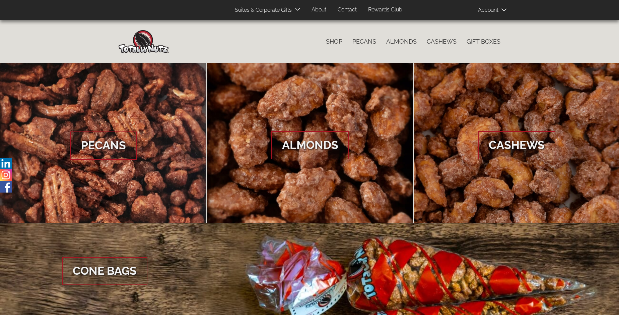 The width and height of the screenshot is (619, 315). Describe the element at coordinates (385, 10) in the screenshot. I see `a: Rewards Club` at that location.